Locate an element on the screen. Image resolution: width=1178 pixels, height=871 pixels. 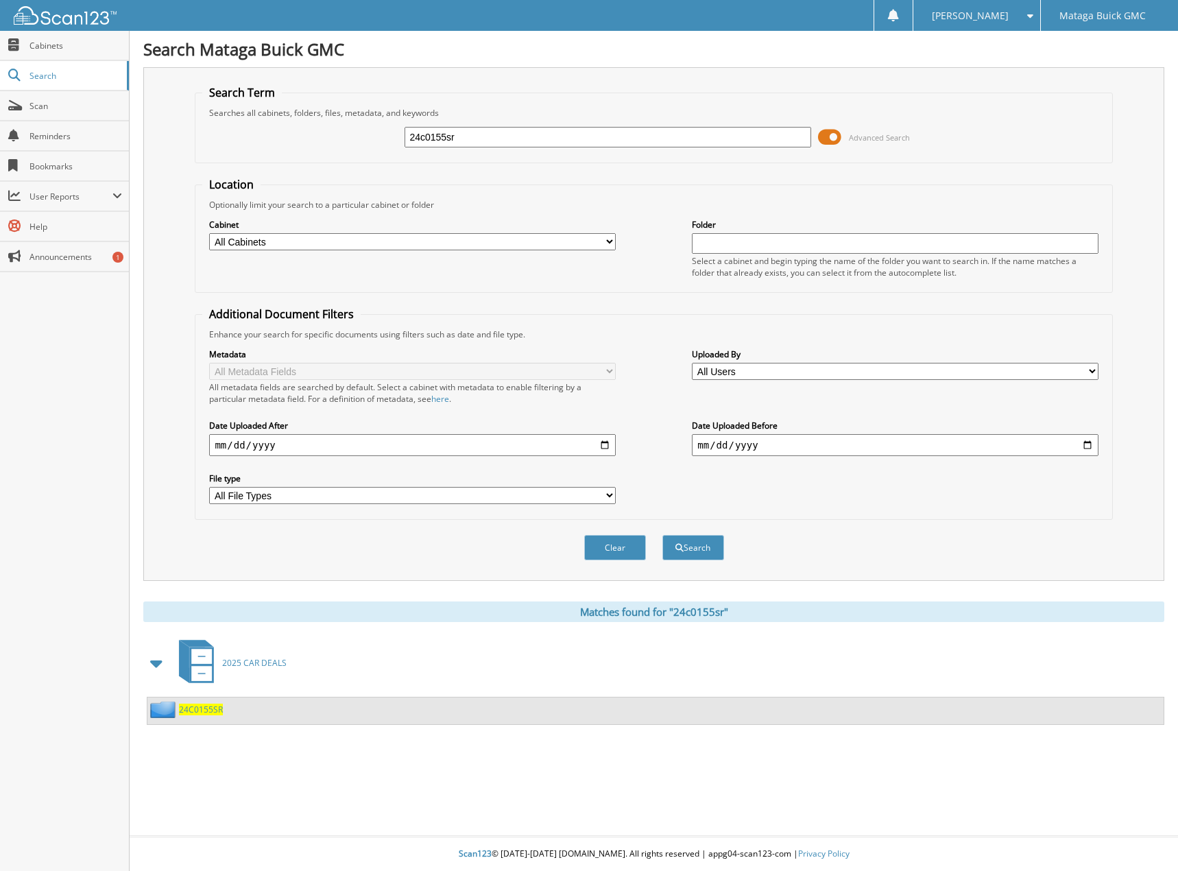
a: Privacy Policy is located at coordinates (823, 853).